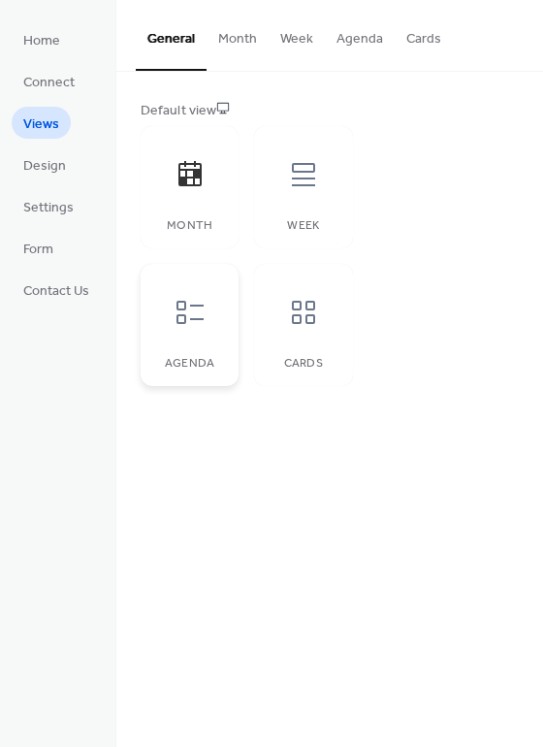 This screenshot has height=747, width=543. What do you see at coordinates (45, 166) in the screenshot?
I see `span: Design` at bounding box center [45, 166].